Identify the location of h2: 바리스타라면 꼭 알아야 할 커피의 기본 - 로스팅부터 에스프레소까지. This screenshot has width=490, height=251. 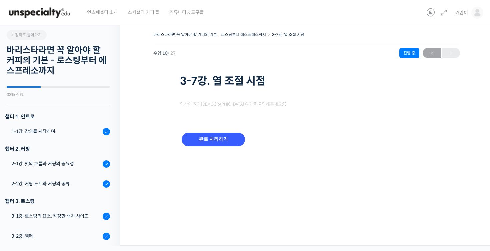
(58, 61).